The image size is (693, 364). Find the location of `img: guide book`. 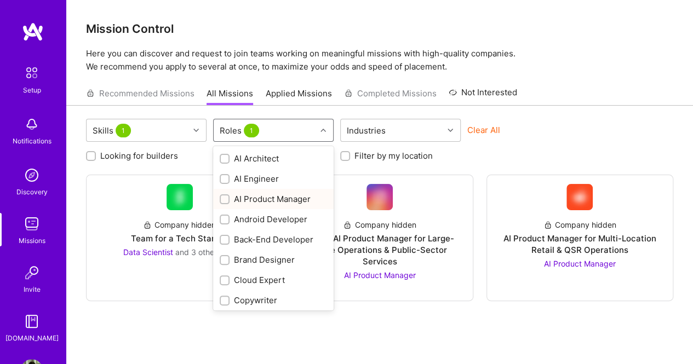

img: guide book is located at coordinates (32, 322).